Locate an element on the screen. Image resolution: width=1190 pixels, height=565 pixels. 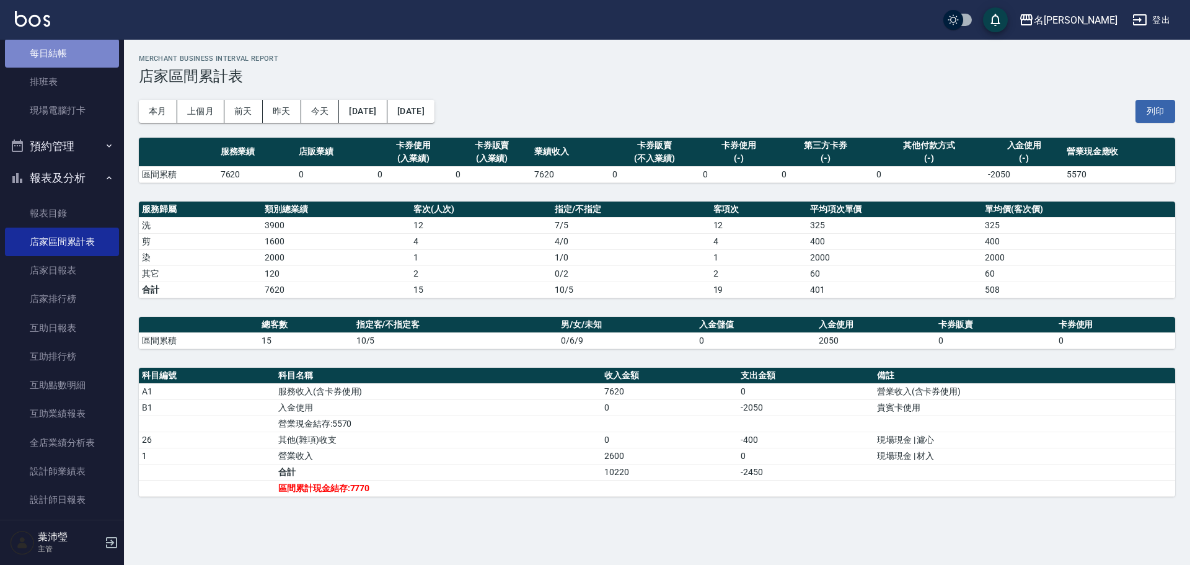
div: 其他付款方式 is located at coordinates (929, 145).